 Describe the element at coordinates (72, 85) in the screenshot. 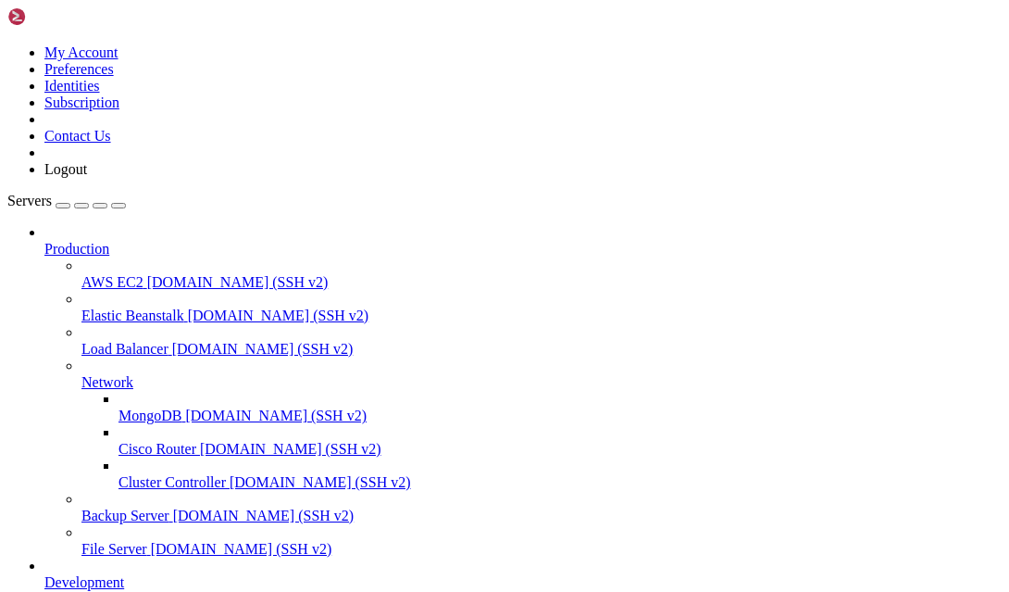

I see `a: Identities` at that location.